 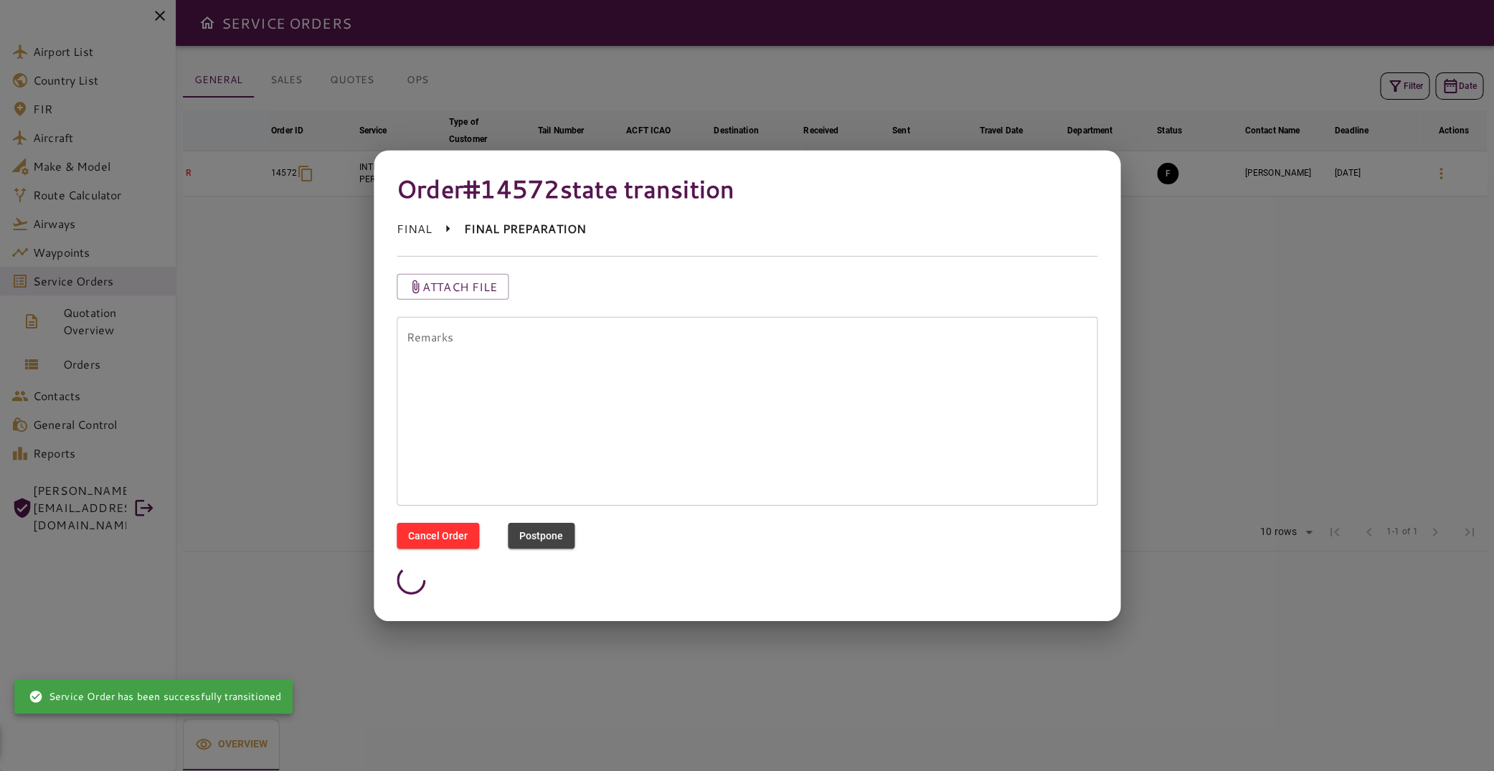 I want to click on button: Postpone, so click(x=541, y=535).